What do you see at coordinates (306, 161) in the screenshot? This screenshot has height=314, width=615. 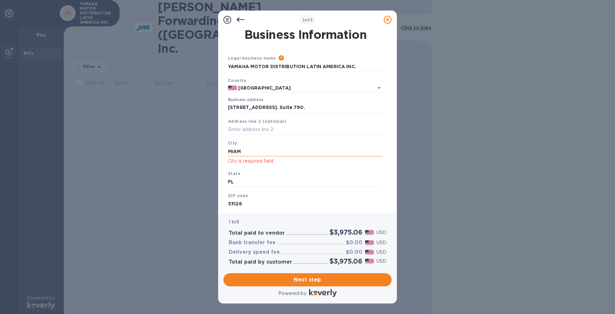 I see `p: City is required field` at bounding box center [306, 161].